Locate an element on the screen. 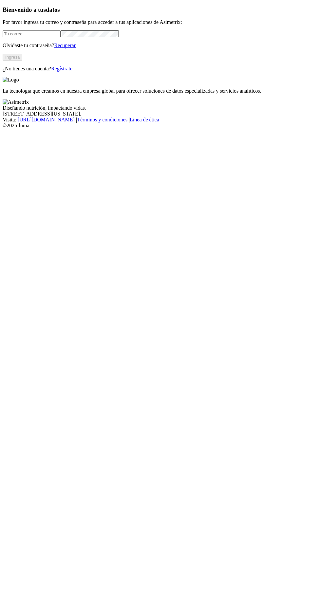  p: Por favor ingresa tu correo y contraseña para acceder a tus aplicaciones de Asimetrix: is located at coordinates (160, 22).